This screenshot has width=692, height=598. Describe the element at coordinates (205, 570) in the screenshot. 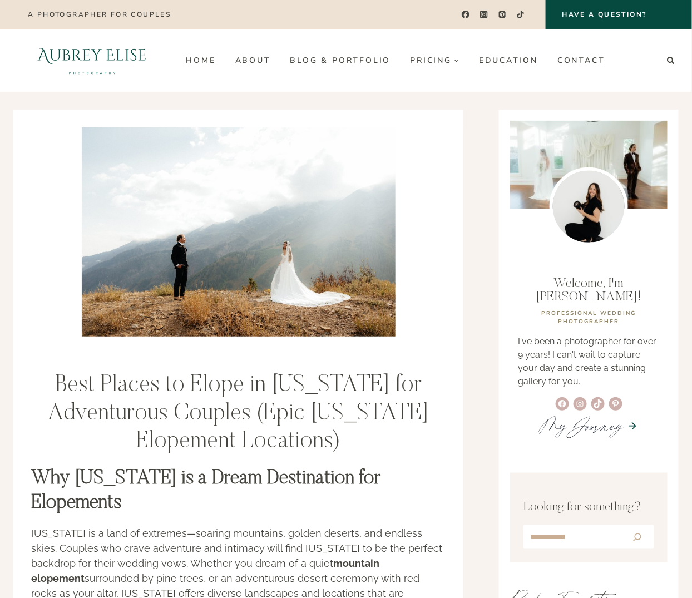

I see `strong: mountain elopement` at that location.